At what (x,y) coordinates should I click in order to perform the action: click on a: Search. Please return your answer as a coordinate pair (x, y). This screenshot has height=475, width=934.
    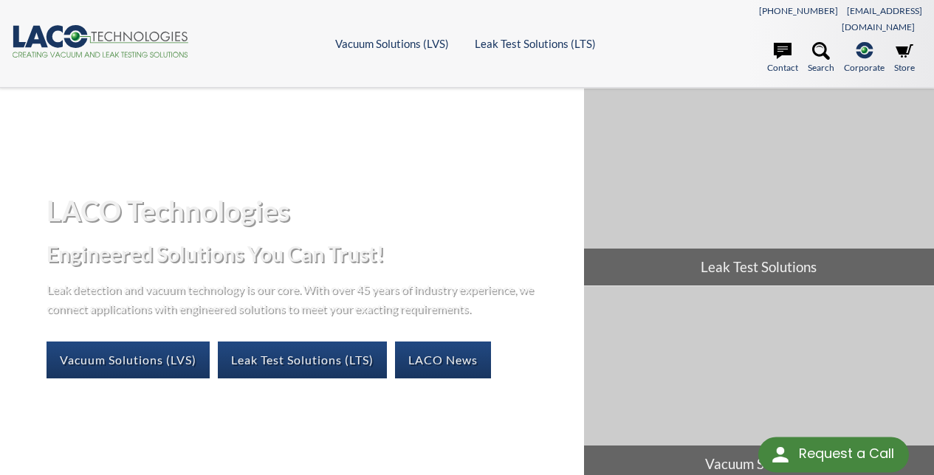
    Looking at the image, I should click on (821, 58).